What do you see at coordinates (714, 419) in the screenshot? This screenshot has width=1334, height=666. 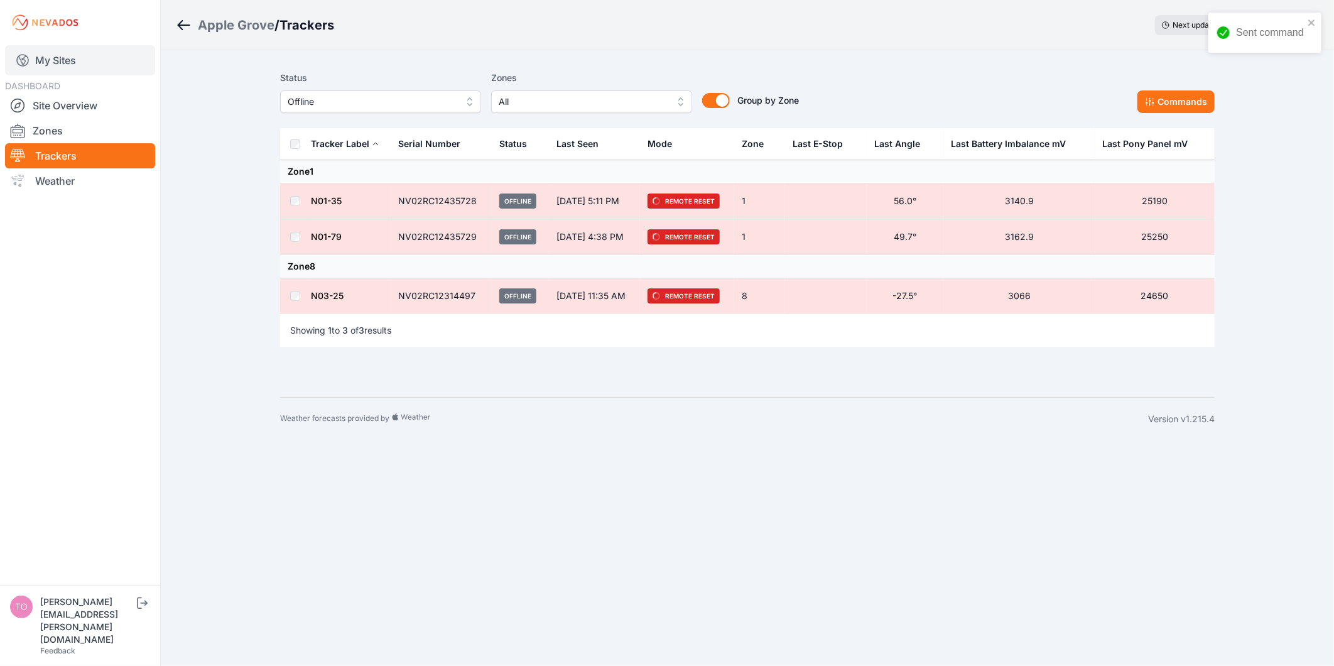 I see `div: Weather forecasts provided by` at bounding box center [714, 419].